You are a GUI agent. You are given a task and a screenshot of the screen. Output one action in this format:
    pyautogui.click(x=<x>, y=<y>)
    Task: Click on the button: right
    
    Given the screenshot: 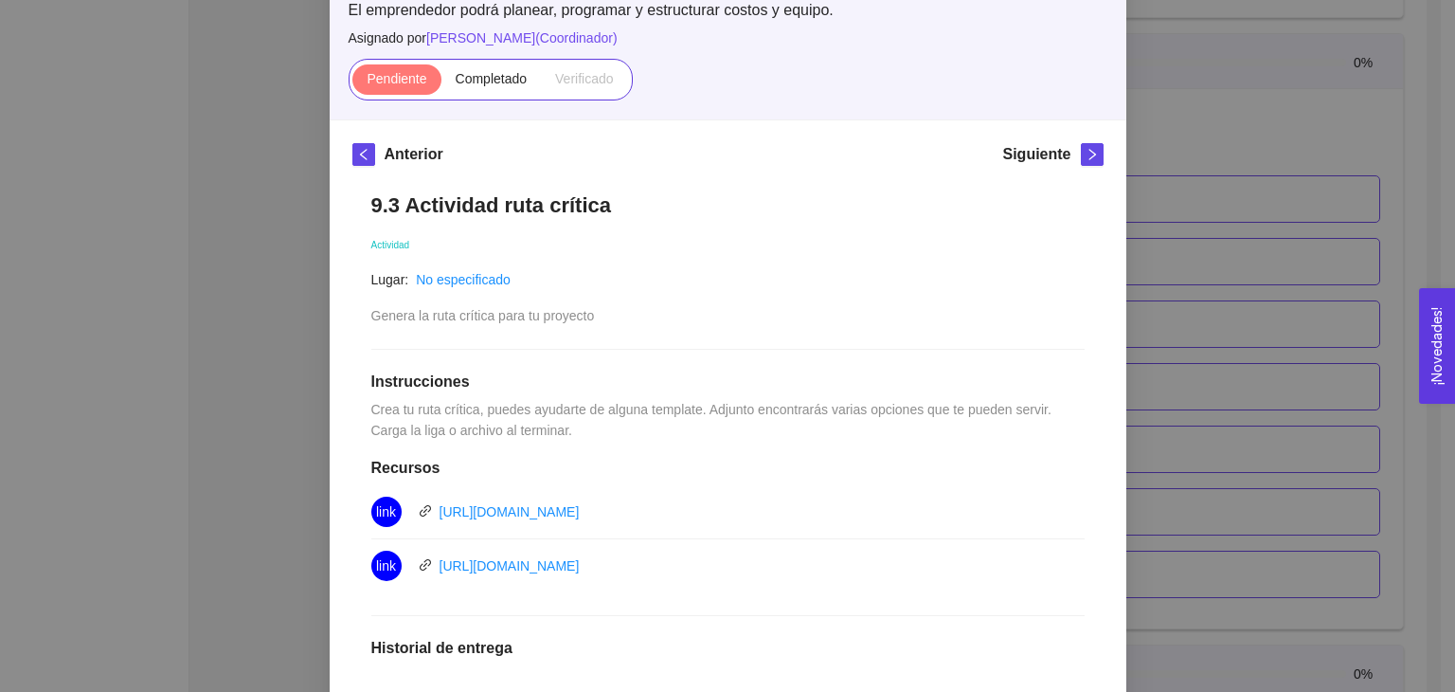 What is the action you would take?
    pyautogui.click(x=1092, y=154)
    